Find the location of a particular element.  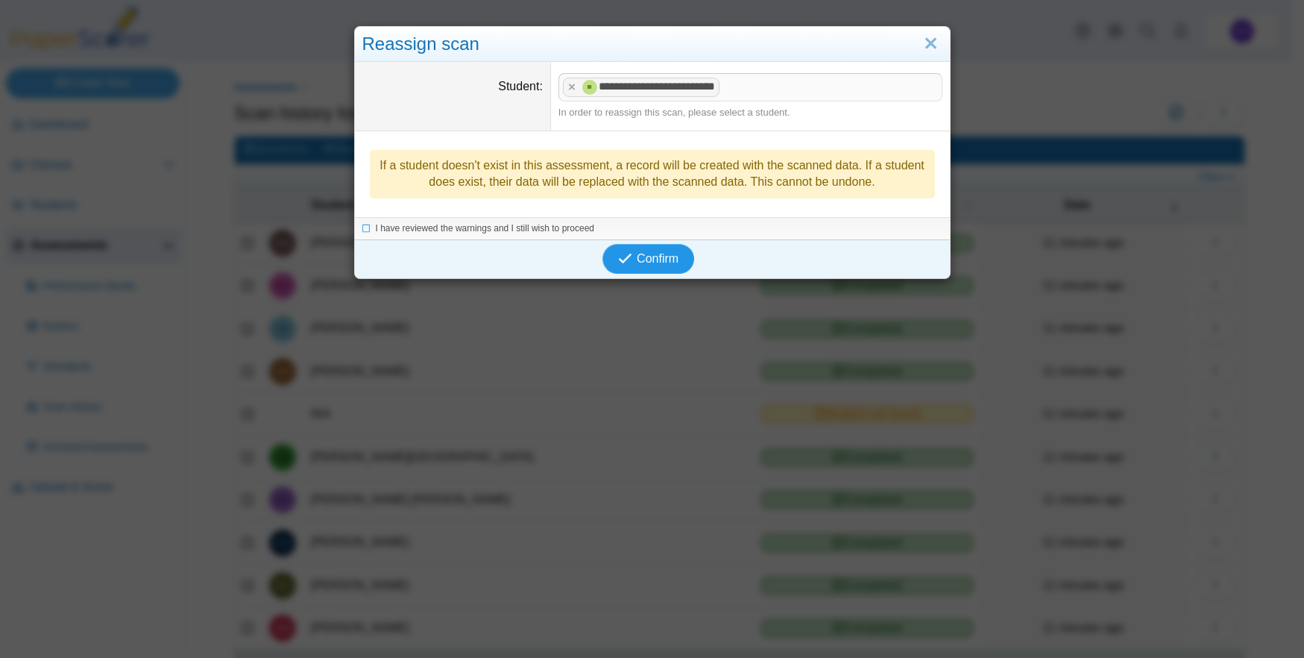

span: Confirm is located at coordinates (658, 258).